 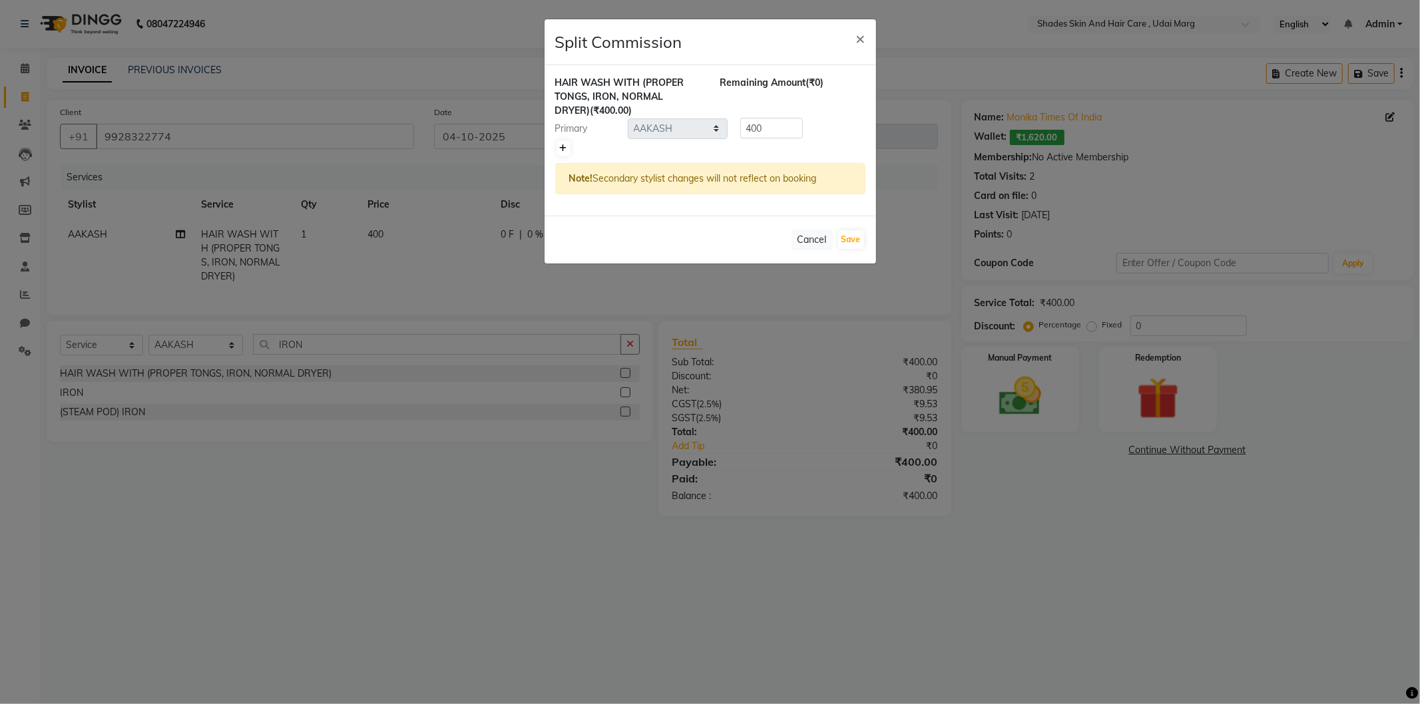 What do you see at coordinates (815, 83) in the screenshot?
I see `span: (₹0)` at bounding box center [815, 83].